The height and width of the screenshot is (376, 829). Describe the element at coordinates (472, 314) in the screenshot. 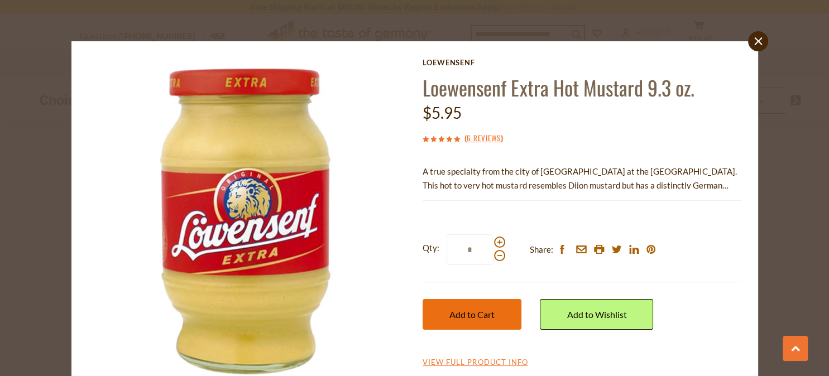

I see `span: Add to Cart` at that location.